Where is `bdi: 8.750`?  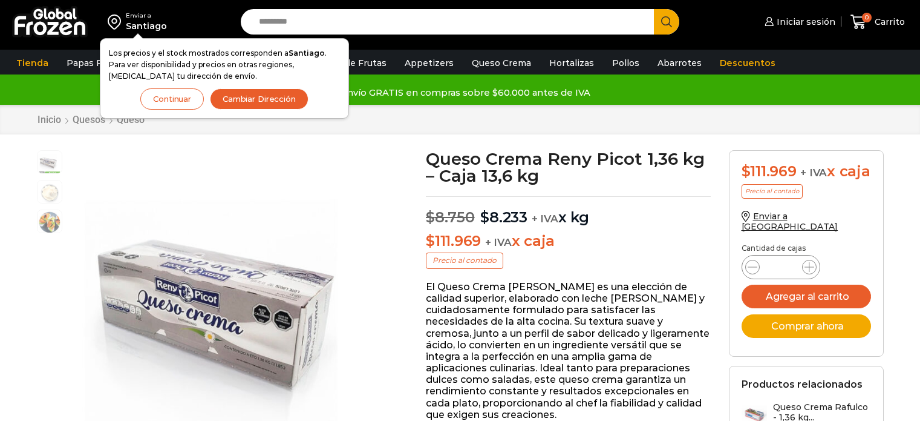
bdi: 8.750 is located at coordinates (450, 217).